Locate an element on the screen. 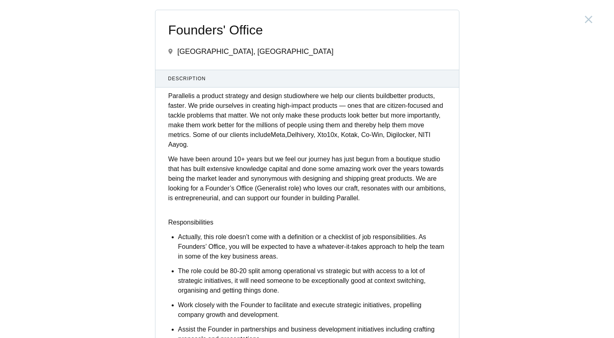  p: The role could be 80-20 split among operational vs strategic but with access to a lot of strategi... is located at coordinates (312, 281).